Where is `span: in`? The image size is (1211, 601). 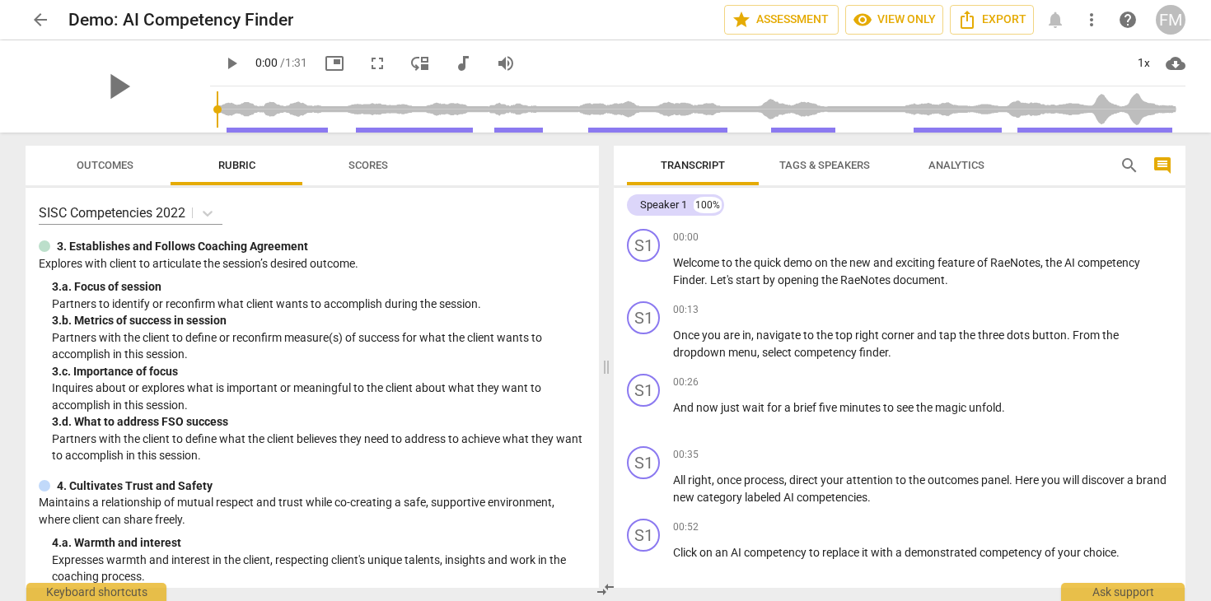 span: in is located at coordinates (746, 335).